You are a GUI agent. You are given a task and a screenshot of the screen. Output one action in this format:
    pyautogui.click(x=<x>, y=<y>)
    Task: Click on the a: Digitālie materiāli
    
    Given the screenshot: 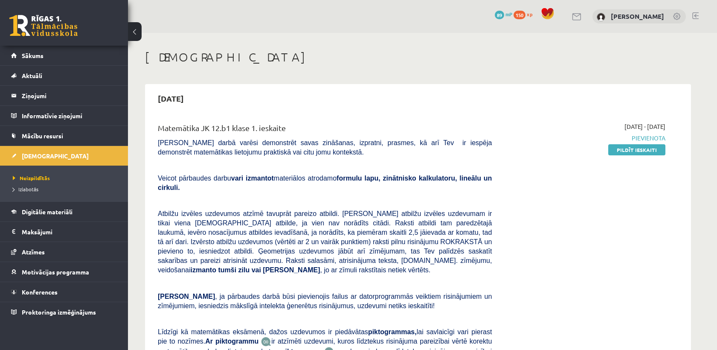 What is the action you would take?
    pyautogui.click(x=64, y=211)
    